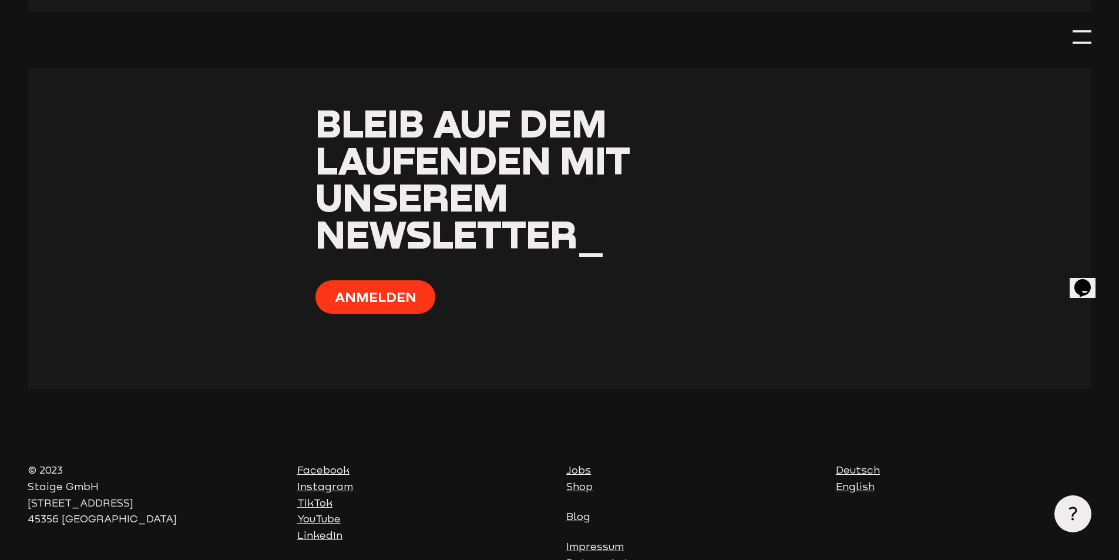  Describe the element at coordinates (858, 470) in the screenshot. I see `a: Deutsch` at that location.